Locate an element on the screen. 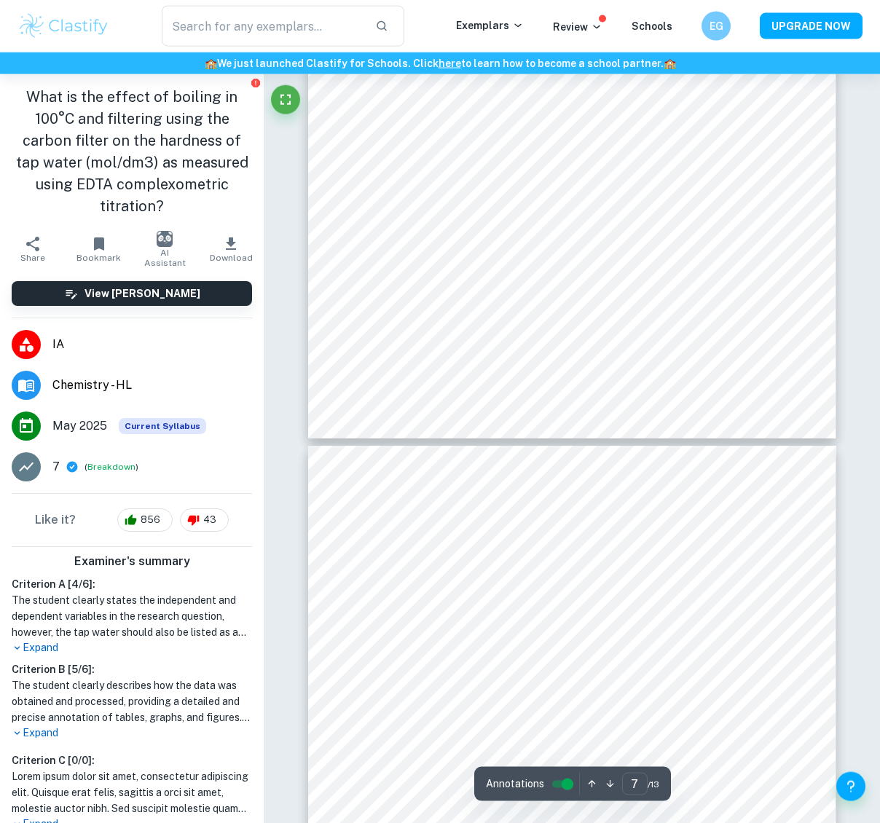 Image resolution: width=880 pixels, height=823 pixels. h6: We just launched Clastify for Schools. Click to learn how to become a school partner. is located at coordinates (440, 63).